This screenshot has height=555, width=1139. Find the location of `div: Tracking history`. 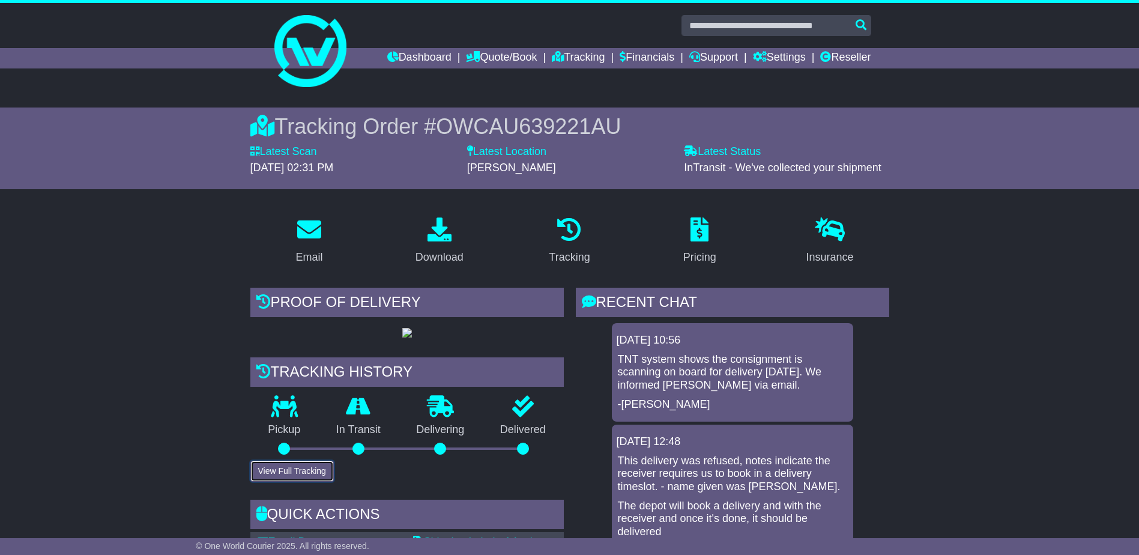

div: Tracking history is located at coordinates (407, 373).